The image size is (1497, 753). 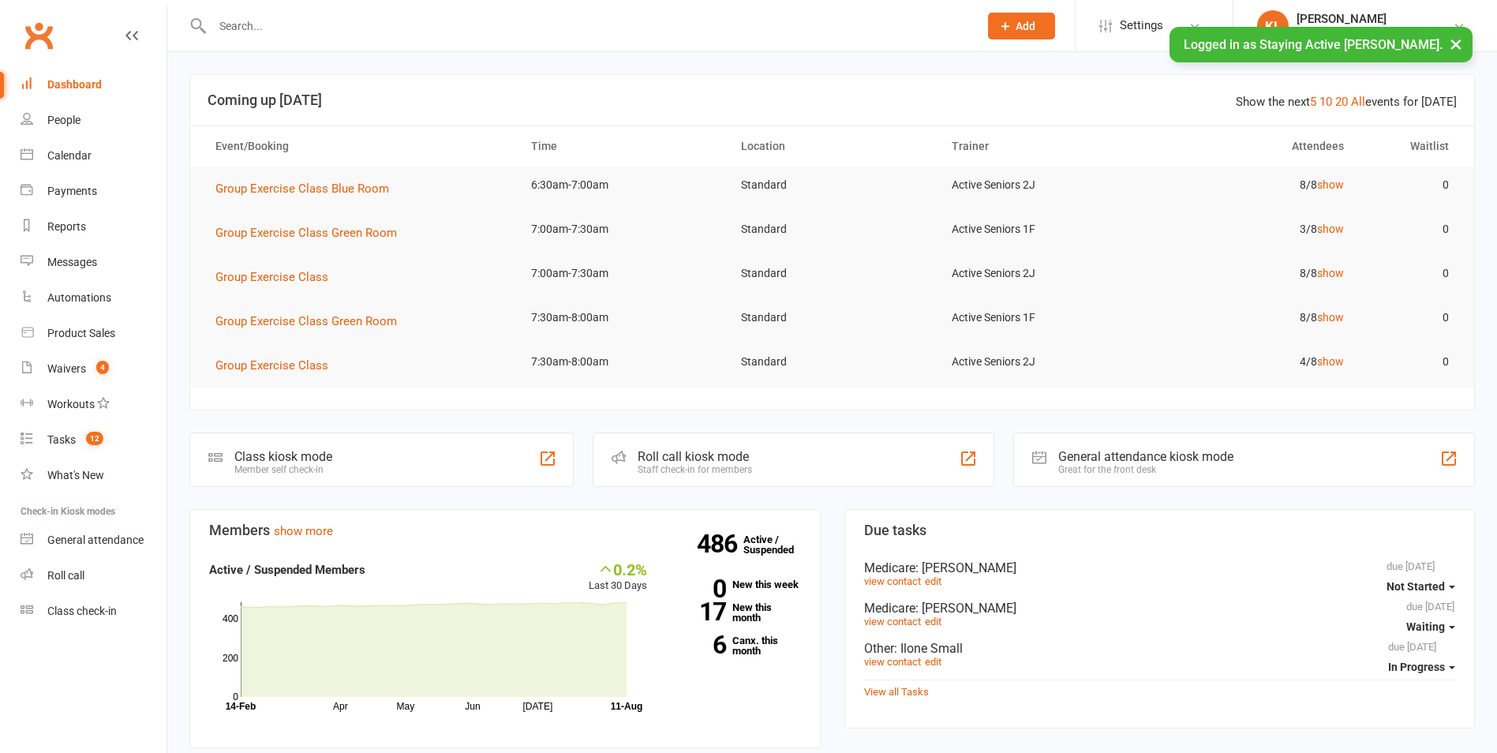 What do you see at coordinates (93, 440) in the screenshot?
I see `a: Tasks 12` at bounding box center [93, 440].